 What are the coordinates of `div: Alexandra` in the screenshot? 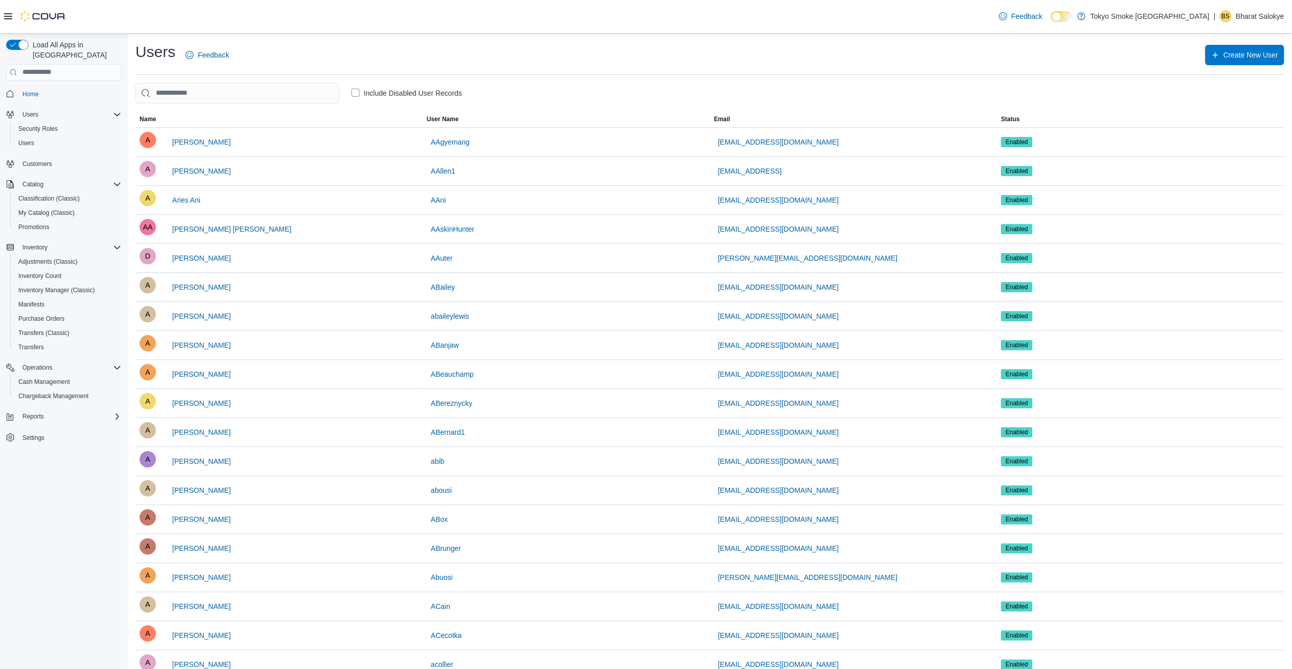 It's located at (148, 633).